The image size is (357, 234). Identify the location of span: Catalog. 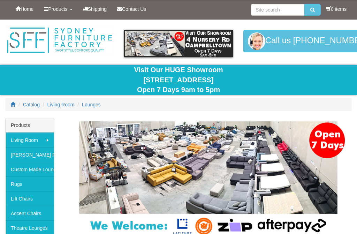
(31, 105).